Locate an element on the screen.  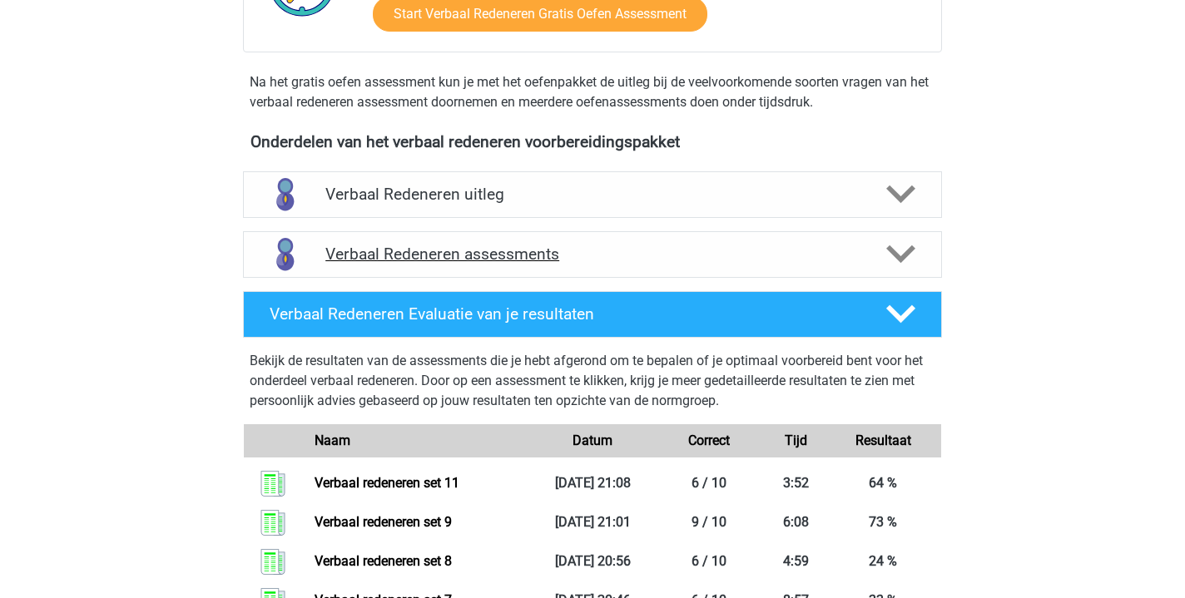
p: Bekijk de resultaten van de assessments die je hebt afgerond om te bepalen of je optimaal voorber... is located at coordinates (592, 381).